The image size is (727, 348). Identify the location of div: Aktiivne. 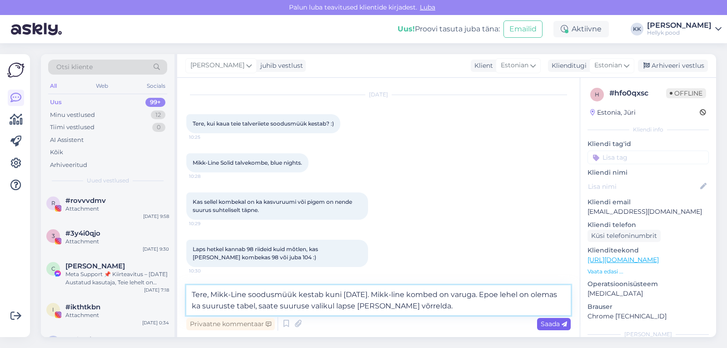
(581, 29).